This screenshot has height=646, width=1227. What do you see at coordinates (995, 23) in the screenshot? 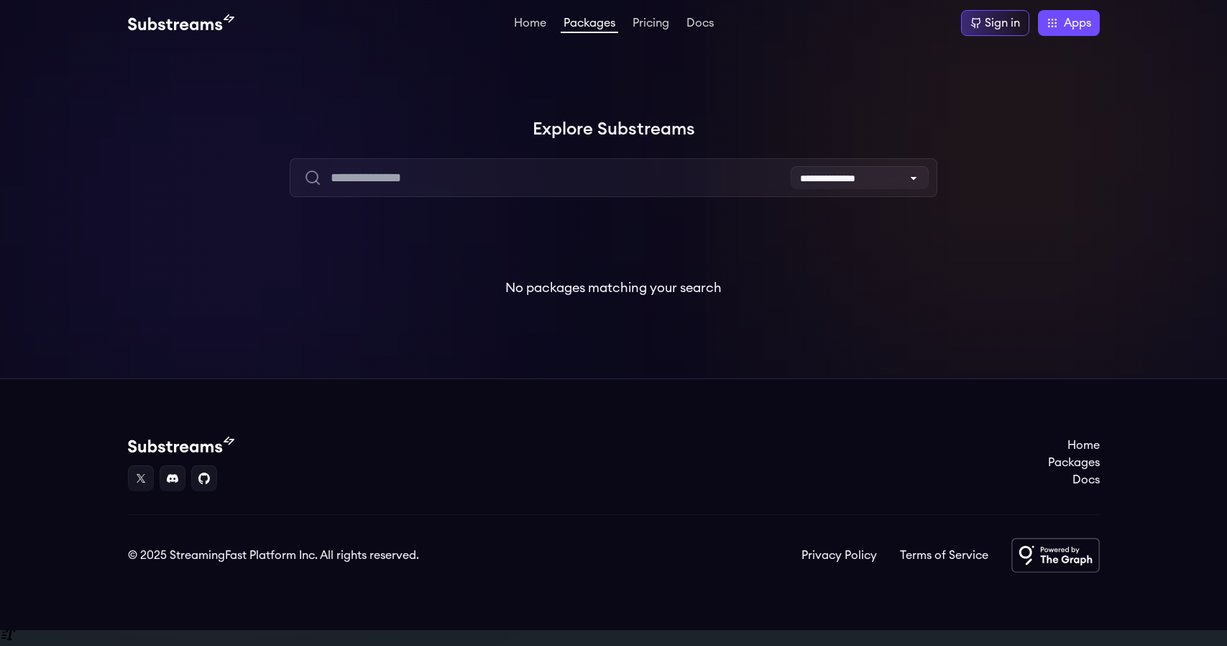
I see `a: Sign in` at bounding box center [995, 23].